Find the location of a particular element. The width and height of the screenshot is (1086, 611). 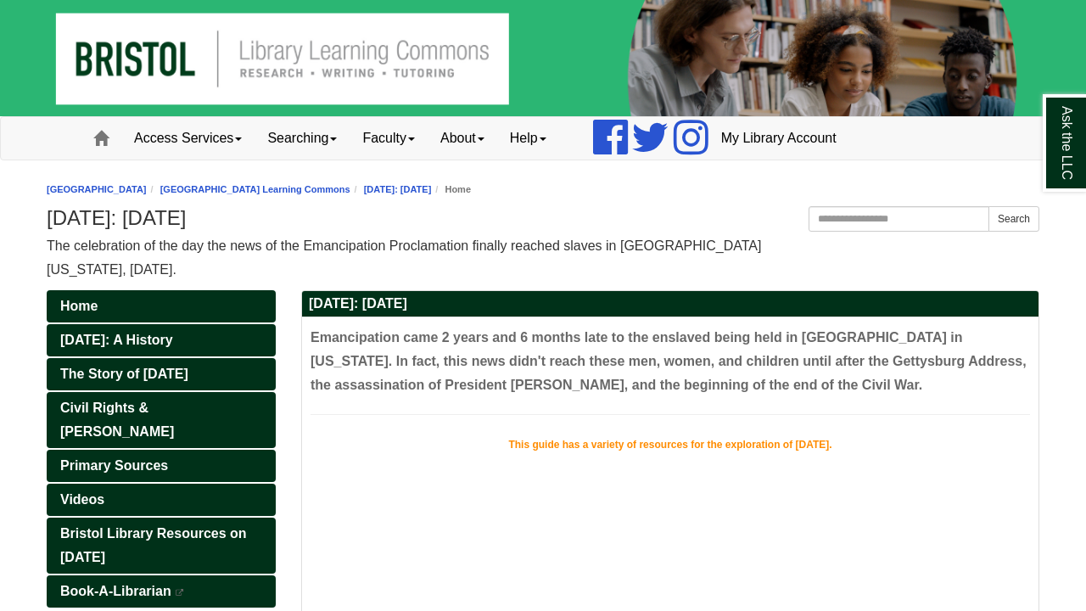

a: Access Services is located at coordinates (187, 138).